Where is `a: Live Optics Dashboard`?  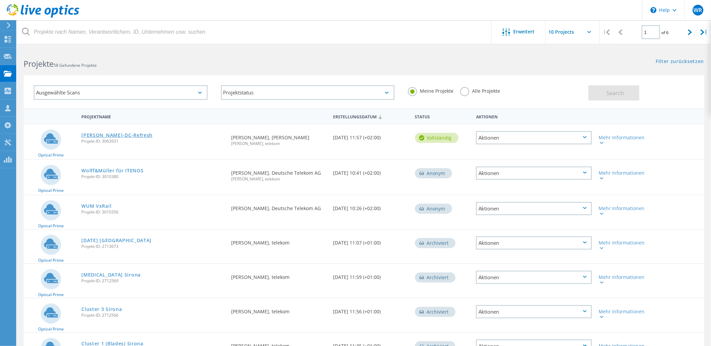
a: Live Optics Dashboard is located at coordinates (43, 17).